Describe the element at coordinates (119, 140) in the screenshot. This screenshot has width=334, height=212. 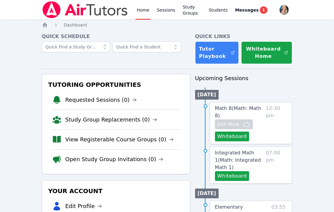
I see `a: View Registerable Course Groups (0)` at that location.